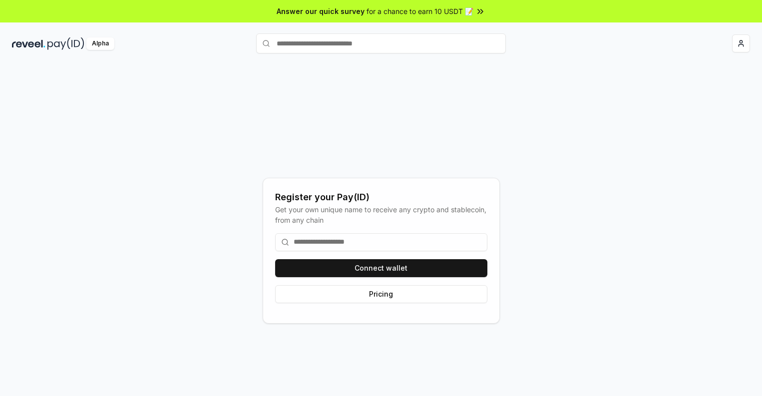 This screenshot has height=396, width=762. Describe the element at coordinates (100, 43) in the screenshot. I see `div: Alpha` at that location.